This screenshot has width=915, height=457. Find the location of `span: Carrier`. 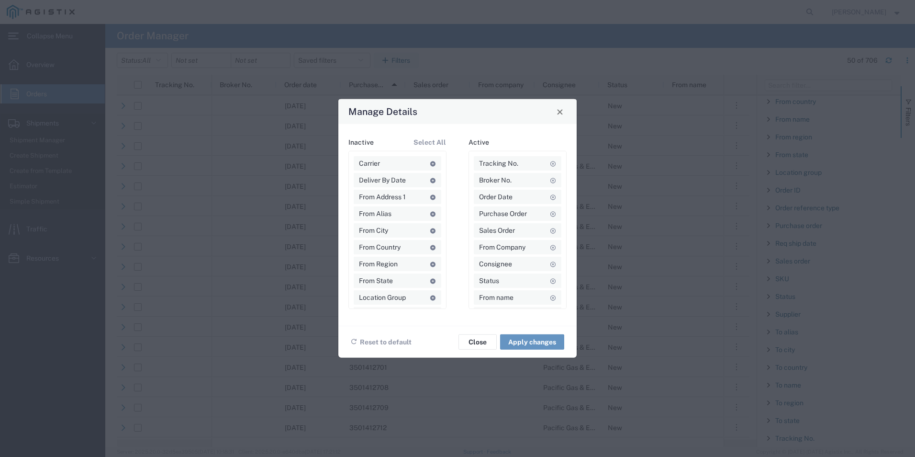

span: Carrier is located at coordinates (370, 163).